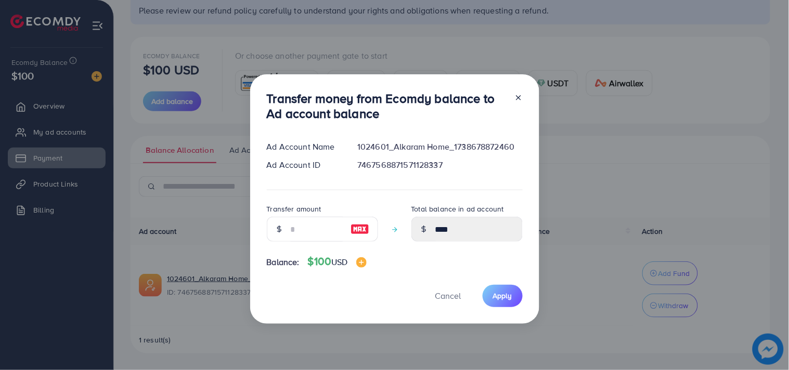 This screenshot has height=370, width=789. Describe the element at coordinates (337, 262) in the screenshot. I see `h4: $100` at that location.